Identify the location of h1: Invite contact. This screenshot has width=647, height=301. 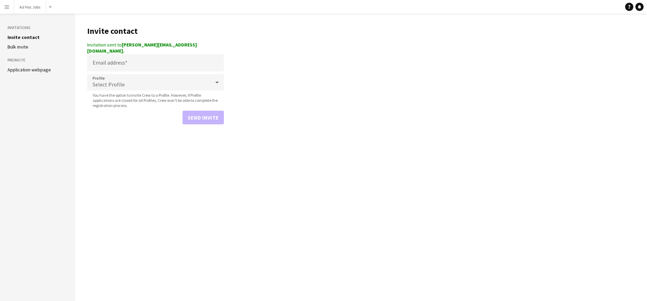
(155, 31).